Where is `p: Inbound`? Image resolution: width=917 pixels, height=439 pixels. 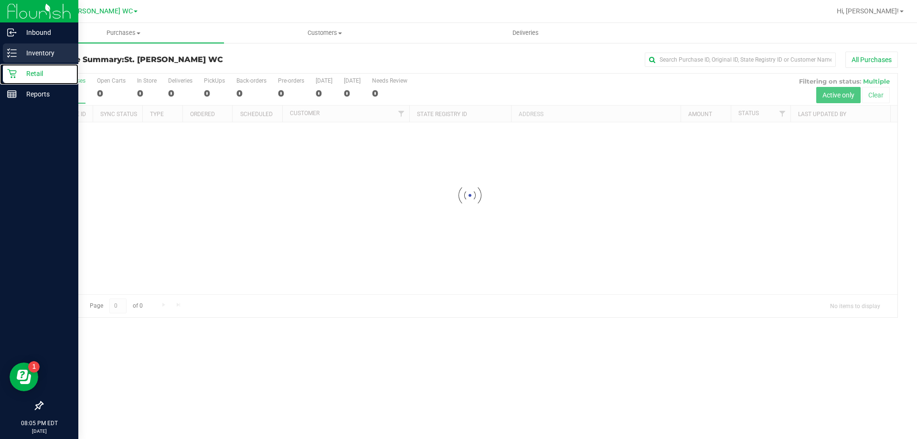
p: Inbound is located at coordinates (45, 32).